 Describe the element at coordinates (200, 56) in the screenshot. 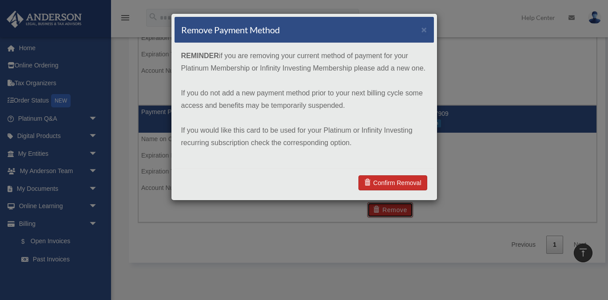

I see `strong: REMINDER` at that location.